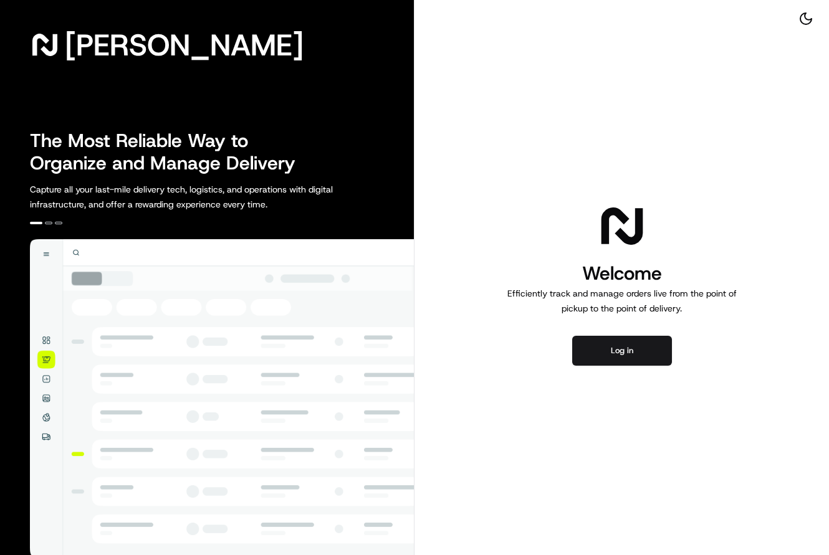 The height and width of the screenshot is (555, 829). What do you see at coordinates (622, 351) in the screenshot?
I see `button: Log in` at bounding box center [622, 351].